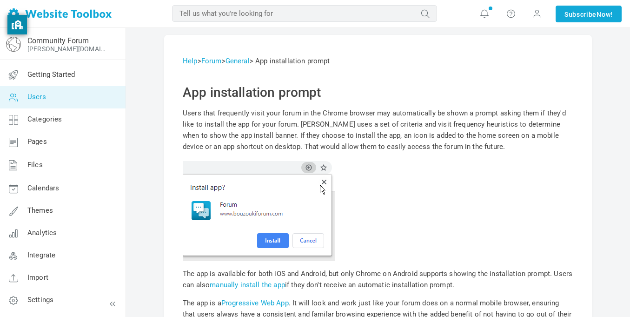 This screenshot has width=630, height=317. I want to click on span: Calendars, so click(43, 188).